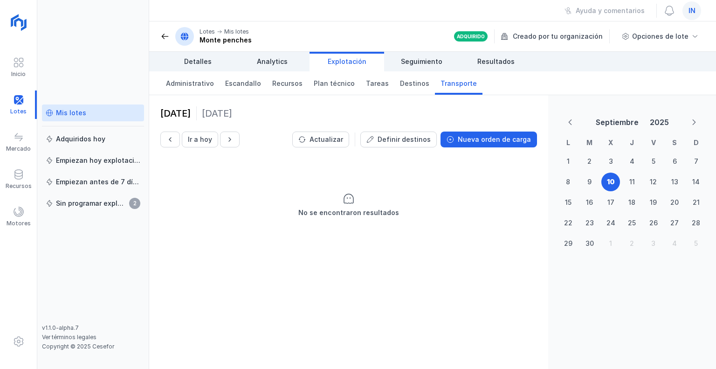 This screenshot has height=369, width=716. What do you see at coordinates (93, 328) in the screenshot?
I see `div: v1.1.0-alpha.7` at bounding box center [93, 328].